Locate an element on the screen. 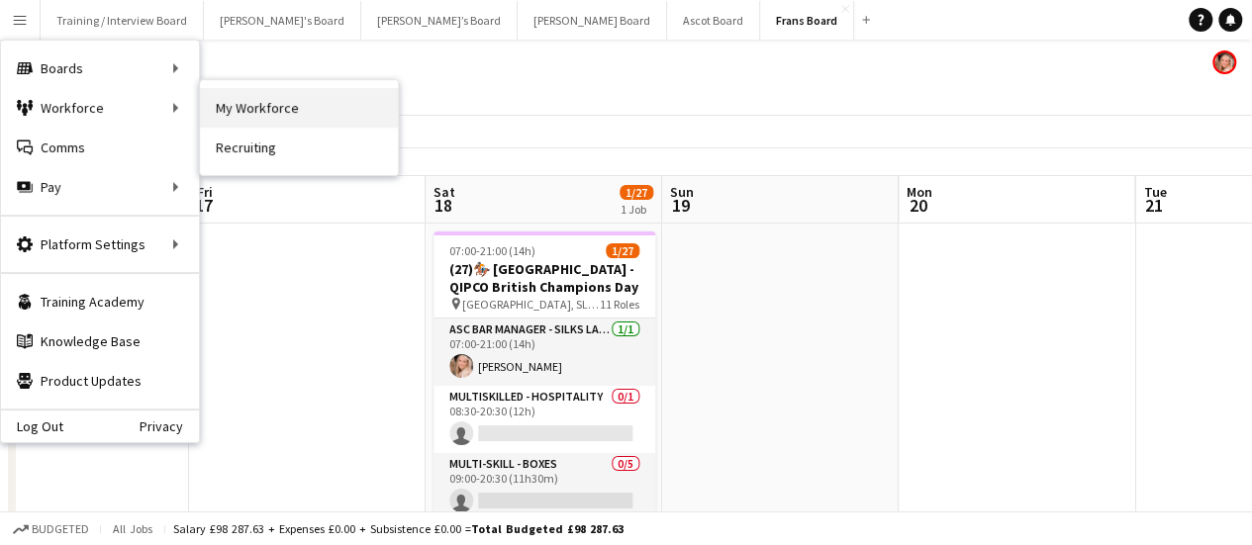 Image resolution: width=1252 pixels, height=545 pixels. a: Log Out is located at coordinates (32, 427).